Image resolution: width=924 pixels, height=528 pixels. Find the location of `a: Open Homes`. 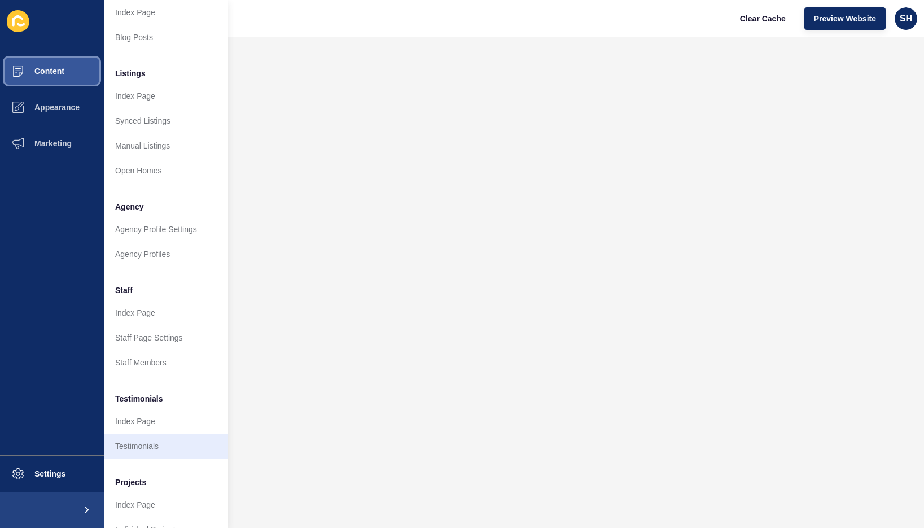

a: Open Homes is located at coordinates (166, 171).